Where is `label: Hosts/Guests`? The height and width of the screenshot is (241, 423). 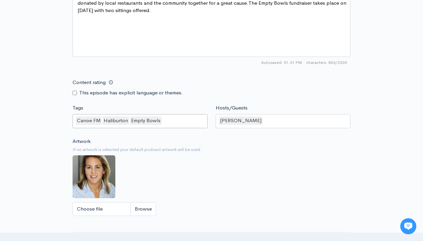 label: Hosts/Guests is located at coordinates (232, 108).